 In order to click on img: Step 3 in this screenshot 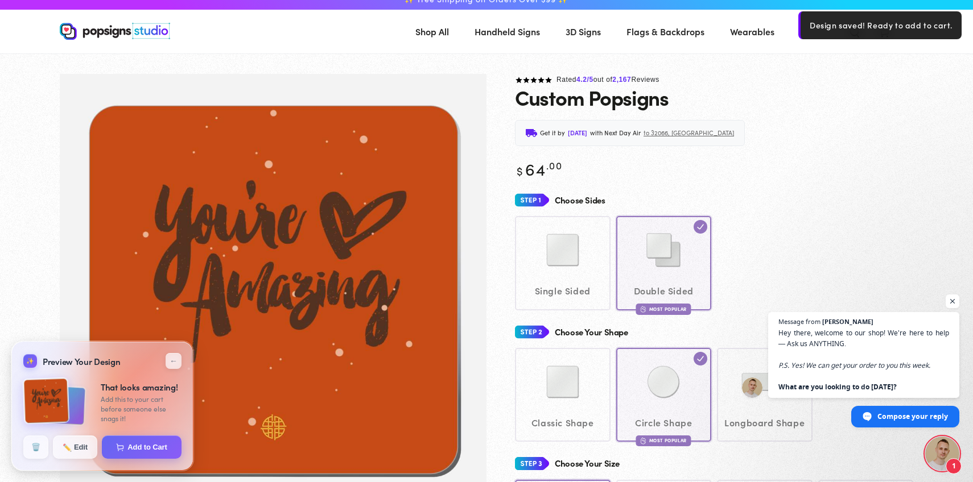, I will do `click(532, 464)`.